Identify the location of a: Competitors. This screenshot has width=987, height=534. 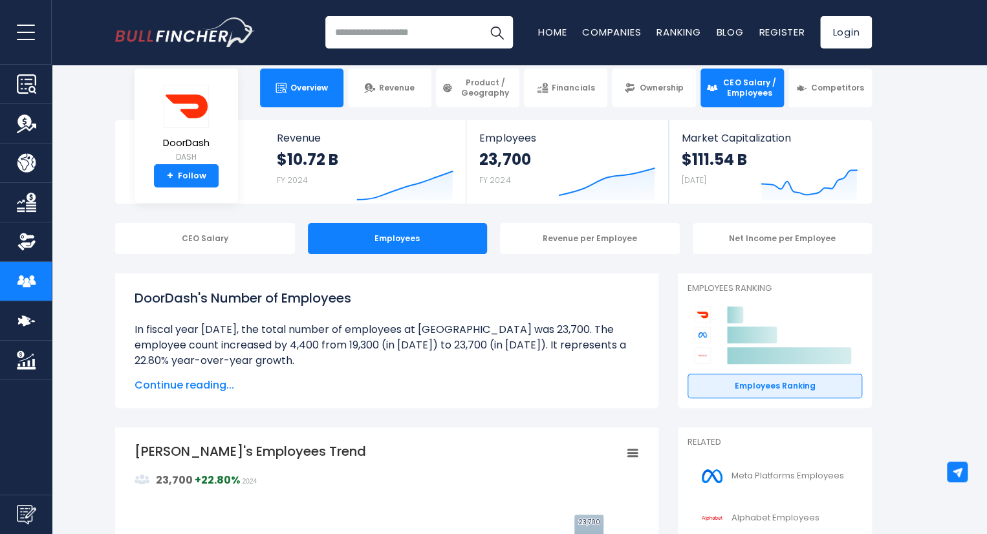
(830, 88).